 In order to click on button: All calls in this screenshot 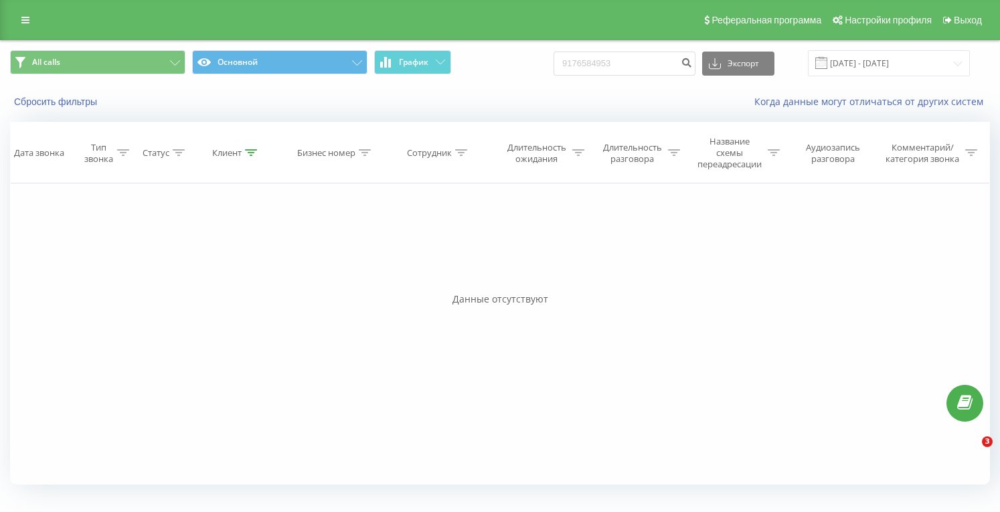, I will do `click(98, 62)`.